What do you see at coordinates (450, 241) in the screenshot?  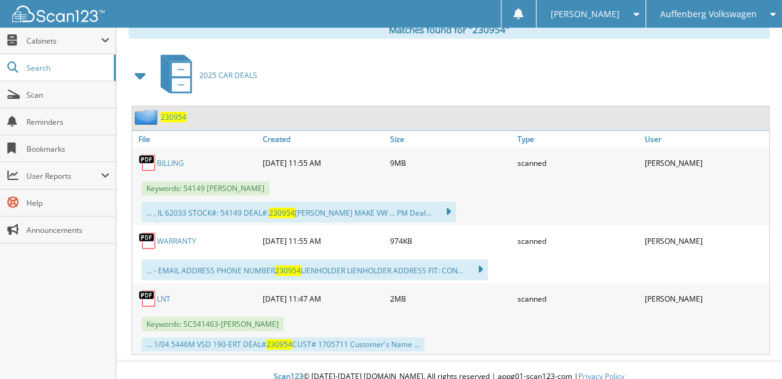 I see `div: 974KB` at bounding box center [450, 241].